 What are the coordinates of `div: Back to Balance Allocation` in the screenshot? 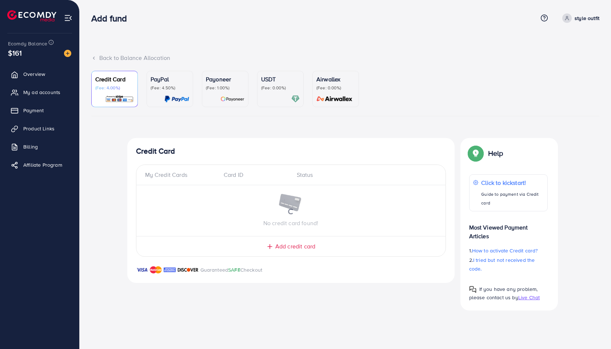 It's located at (345, 58).